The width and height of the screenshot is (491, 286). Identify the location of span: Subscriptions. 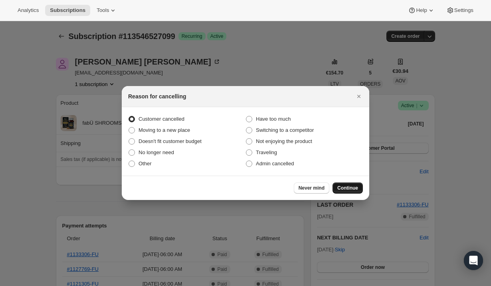
(67, 10).